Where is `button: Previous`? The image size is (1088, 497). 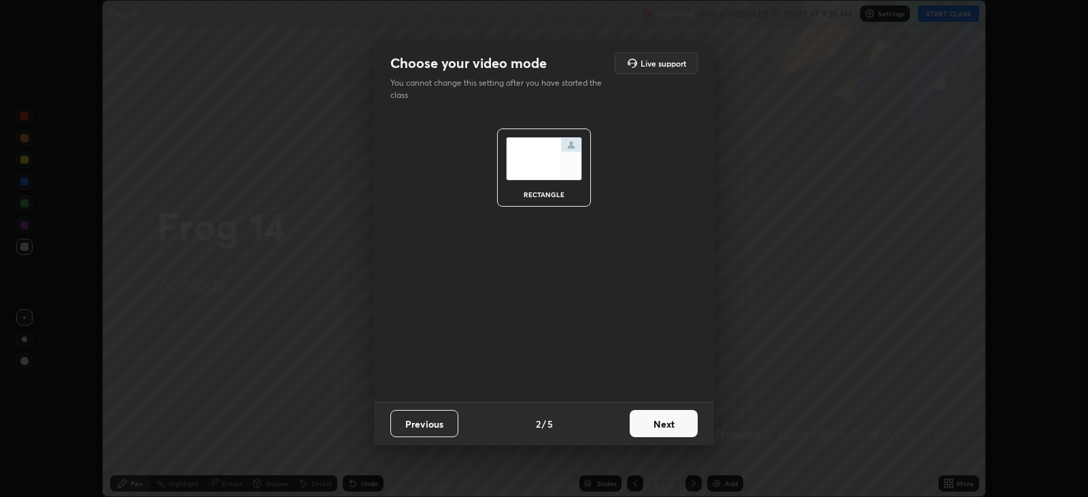 button: Previous is located at coordinates (424, 424).